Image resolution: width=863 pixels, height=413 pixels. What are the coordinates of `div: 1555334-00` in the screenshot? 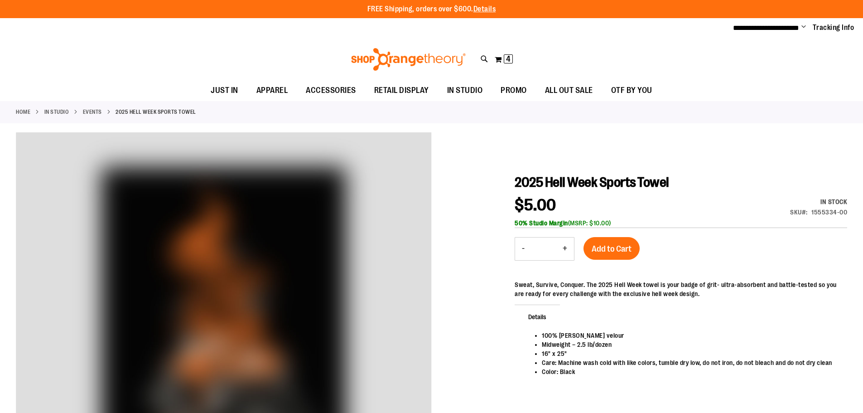 It's located at (829, 212).